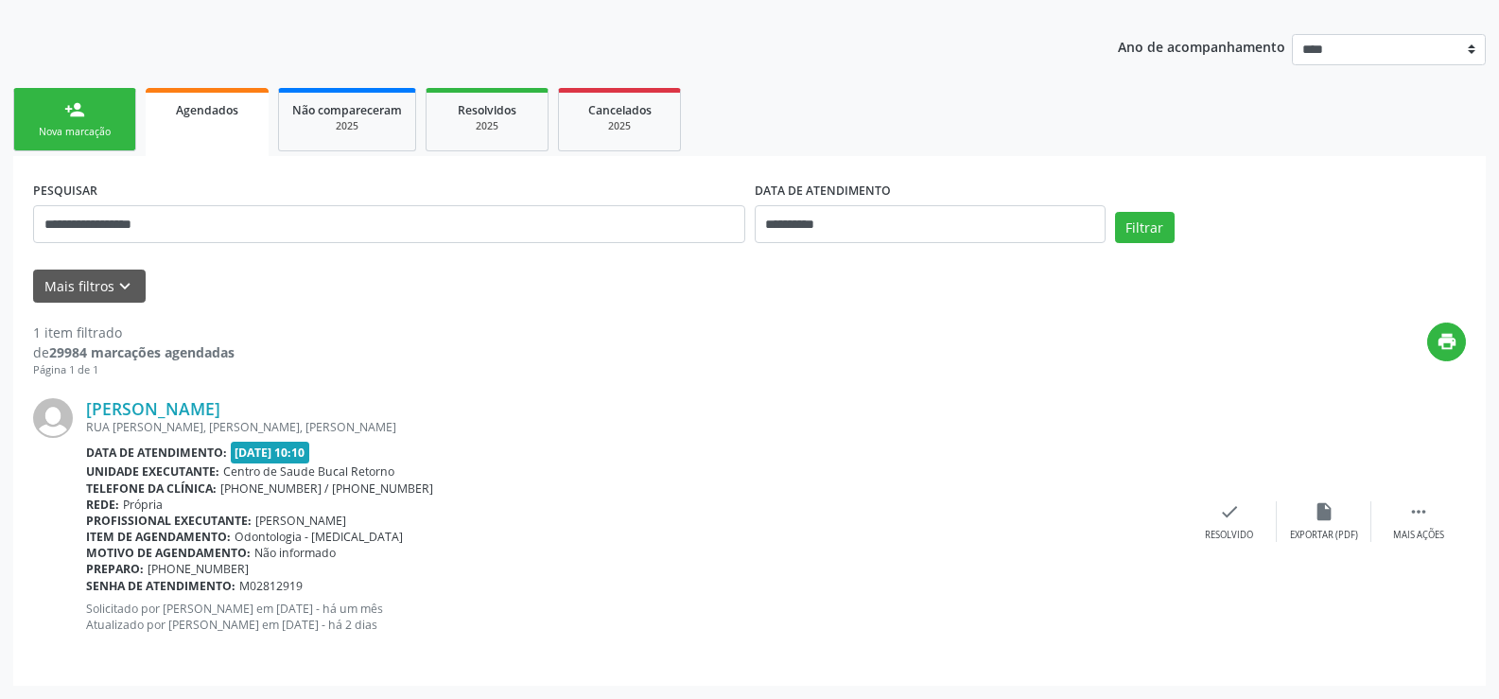 The image size is (1499, 699). I want to click on span: Cancelados, so click(619, 110).